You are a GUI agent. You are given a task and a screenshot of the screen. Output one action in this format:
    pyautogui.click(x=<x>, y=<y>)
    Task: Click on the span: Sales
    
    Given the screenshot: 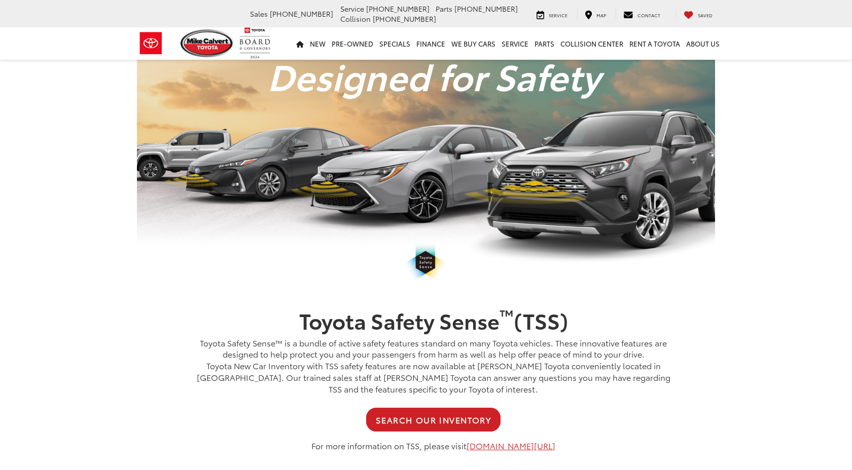 What is the action you would take?
    pyautogui.click(x=259, y=14)
    